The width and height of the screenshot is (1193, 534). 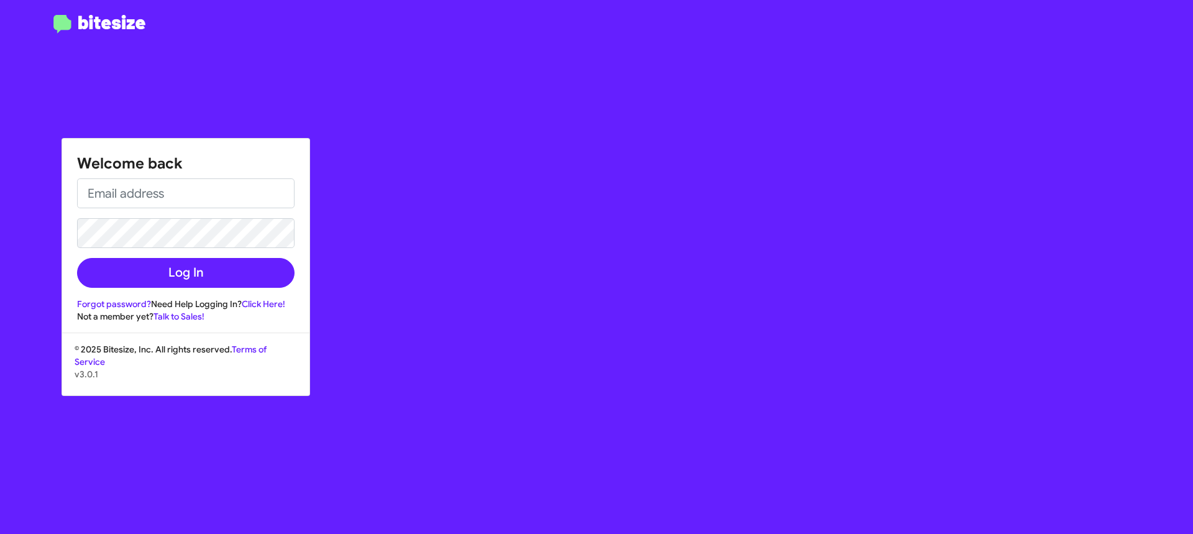 What do you see at coordinates (179, 316) in the screenshot?
I see `a: Talk to Sales!` at bounding box center [179, 316].